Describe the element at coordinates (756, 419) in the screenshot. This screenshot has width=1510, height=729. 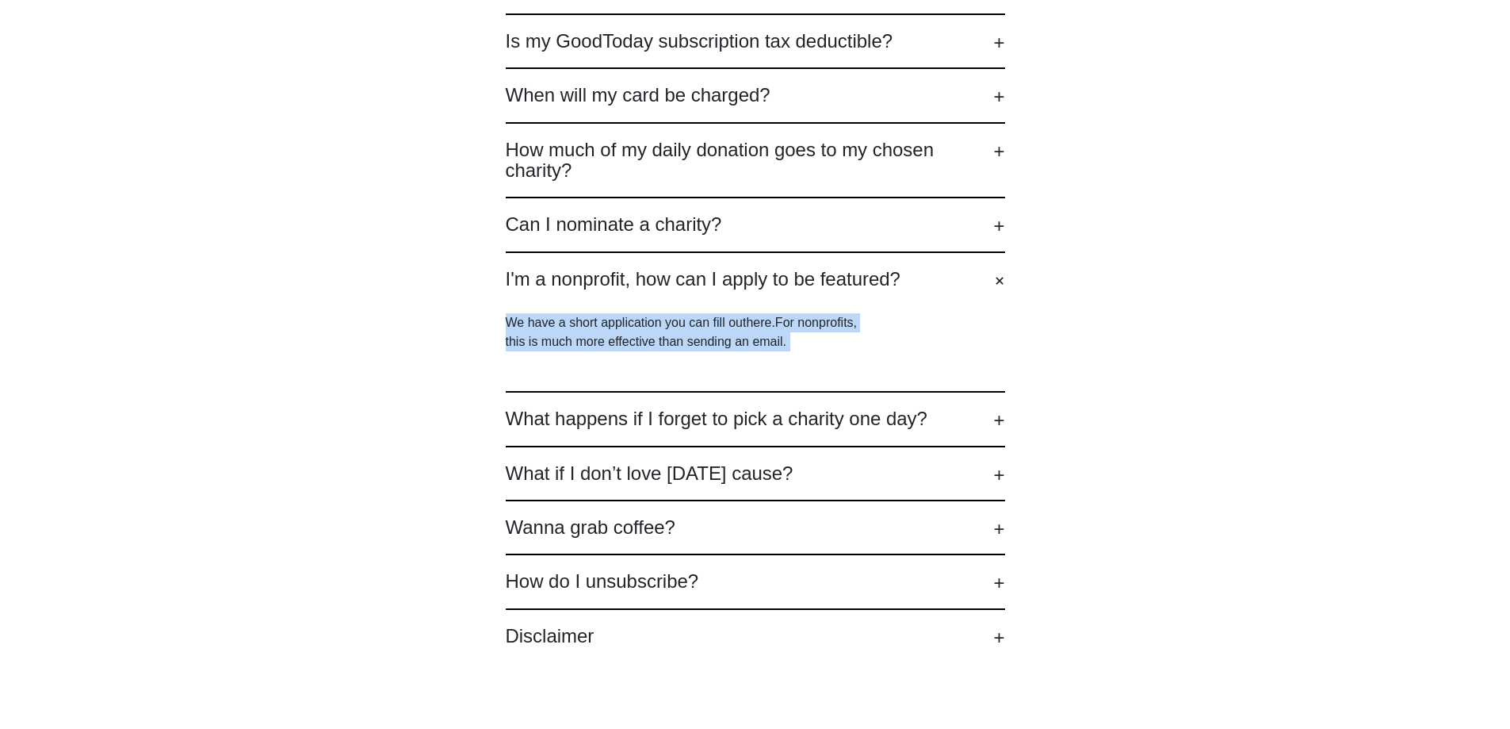
I see `h2: What happens if I forget to pick a charity one day?` at that location.